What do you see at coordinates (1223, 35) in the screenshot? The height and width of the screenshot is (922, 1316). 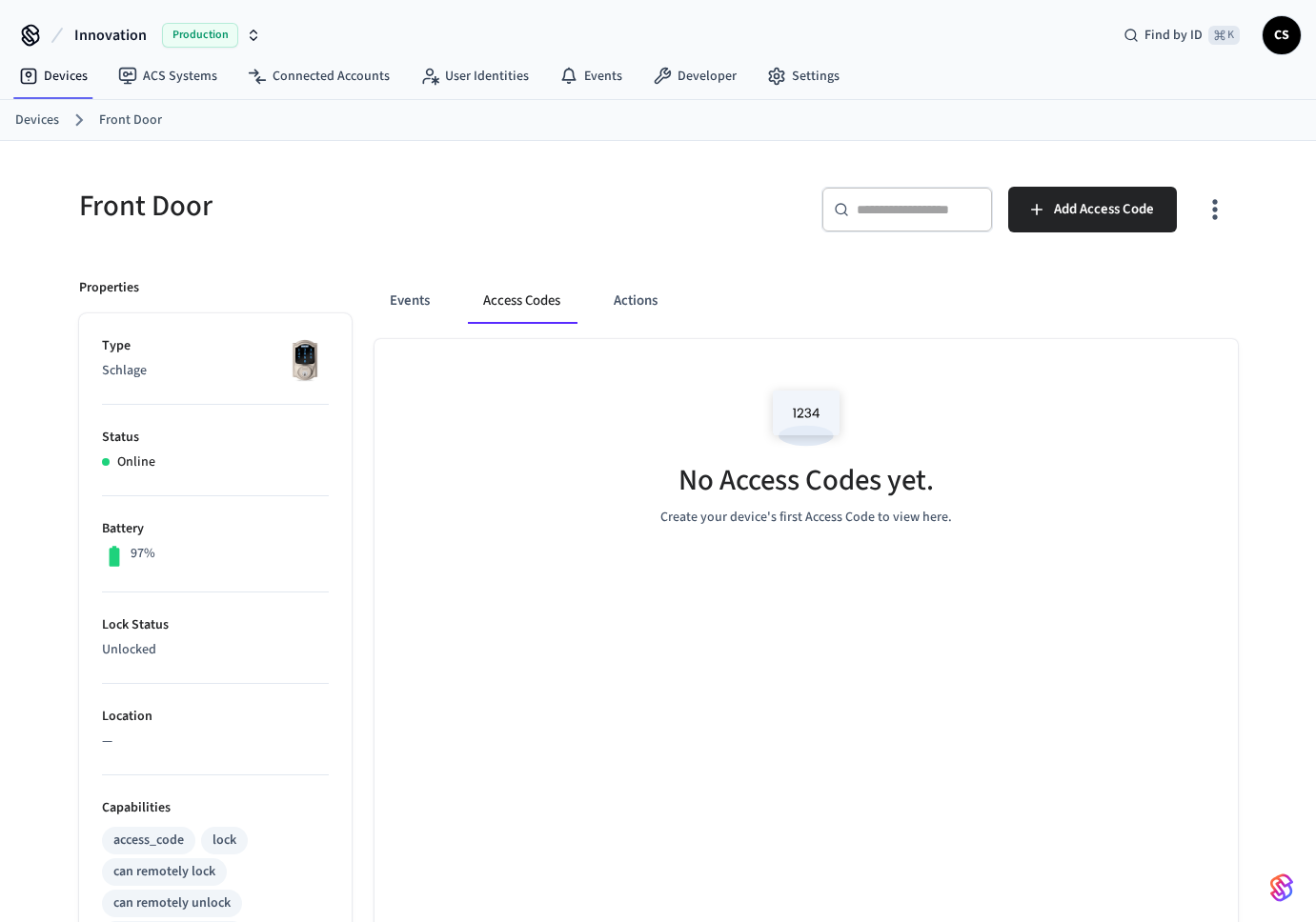 I see `span: ⌘ K` at bounding box center [1223, 35].